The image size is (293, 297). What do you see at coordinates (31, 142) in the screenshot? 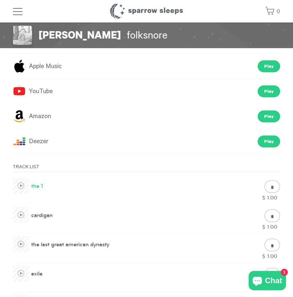
I see `a: Deezer` at bounding box center [31, 142].